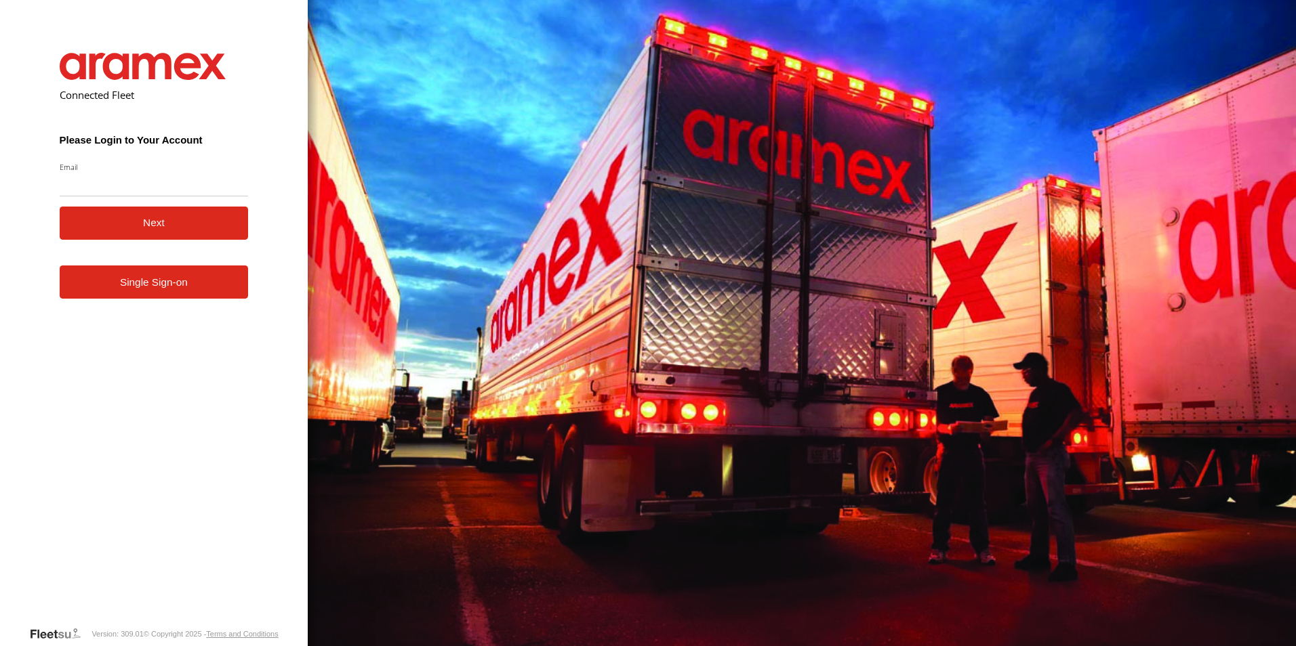  I want to click on h3: Please Login to Your Account, so click(154, 140).